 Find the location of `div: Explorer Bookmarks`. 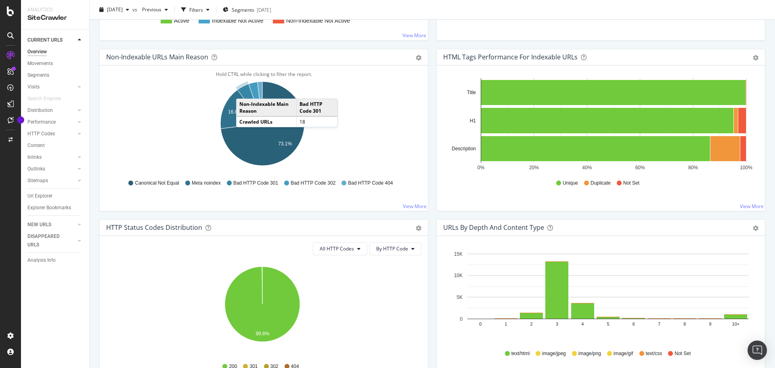

div: Explorer Bookmarks is located at coordinates (49, 207).